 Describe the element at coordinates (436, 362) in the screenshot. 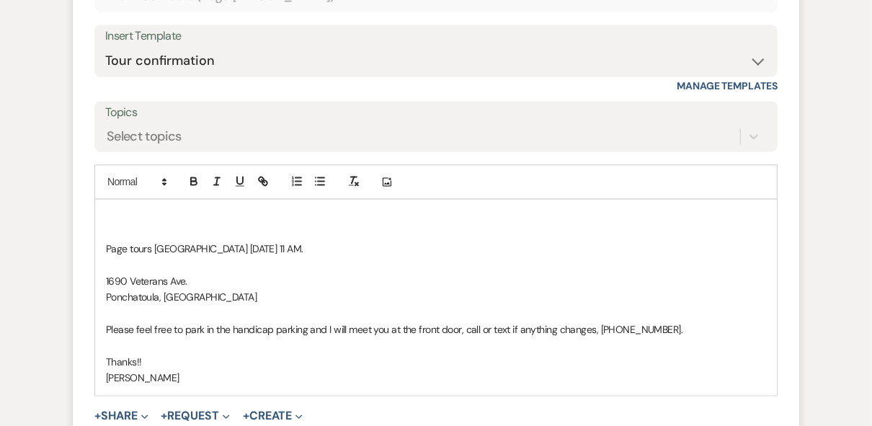

I see `p: Thanks!!` at that location.